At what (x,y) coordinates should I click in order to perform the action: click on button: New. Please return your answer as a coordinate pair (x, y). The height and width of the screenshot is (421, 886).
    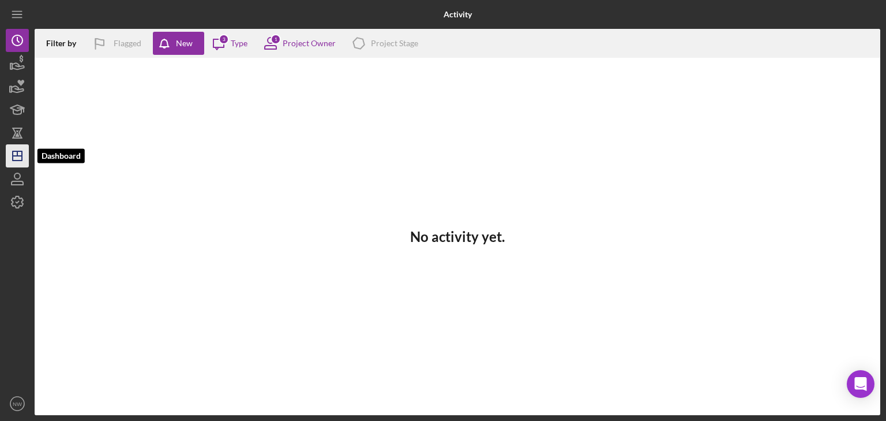
    Looking at the image, I should click on (178, 43).